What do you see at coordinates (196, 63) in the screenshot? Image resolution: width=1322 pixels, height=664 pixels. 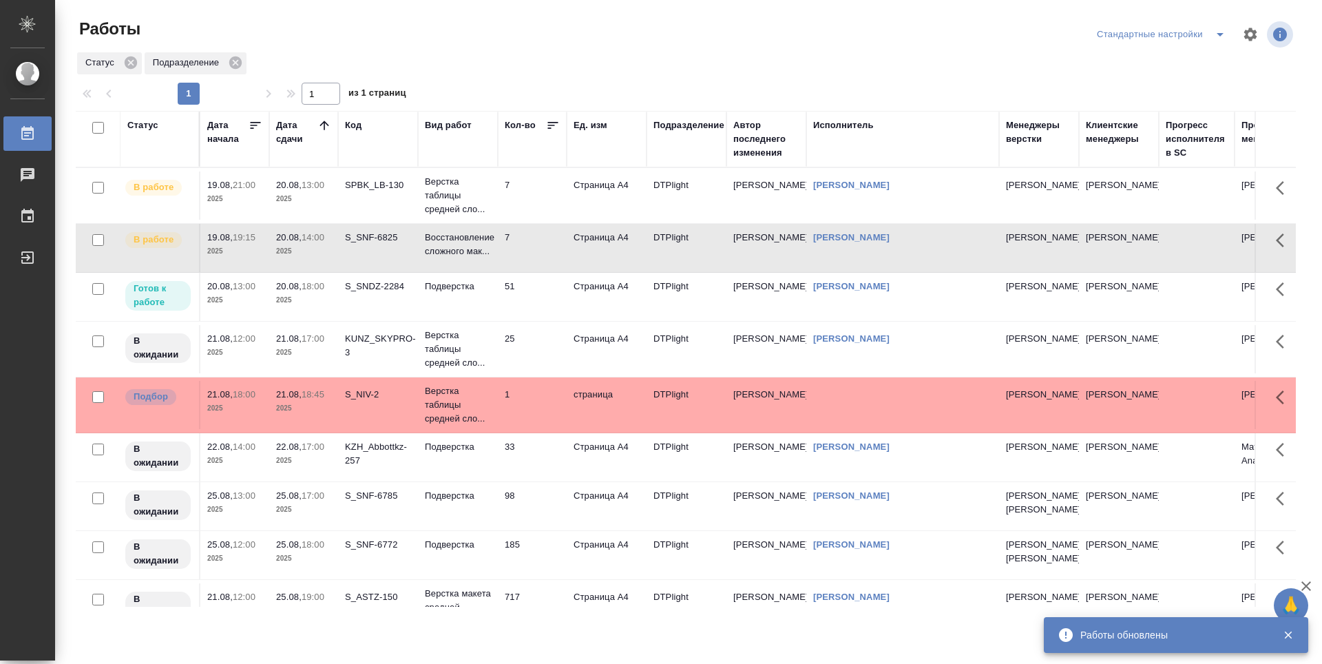 I see `div: Подразделение` at bounding box center [196, 63].